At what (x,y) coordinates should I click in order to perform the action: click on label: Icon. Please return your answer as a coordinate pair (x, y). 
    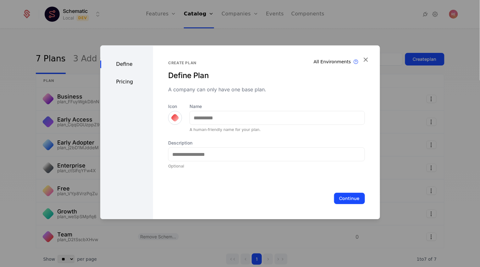
    Looking at the image, I should click on (175, 106).